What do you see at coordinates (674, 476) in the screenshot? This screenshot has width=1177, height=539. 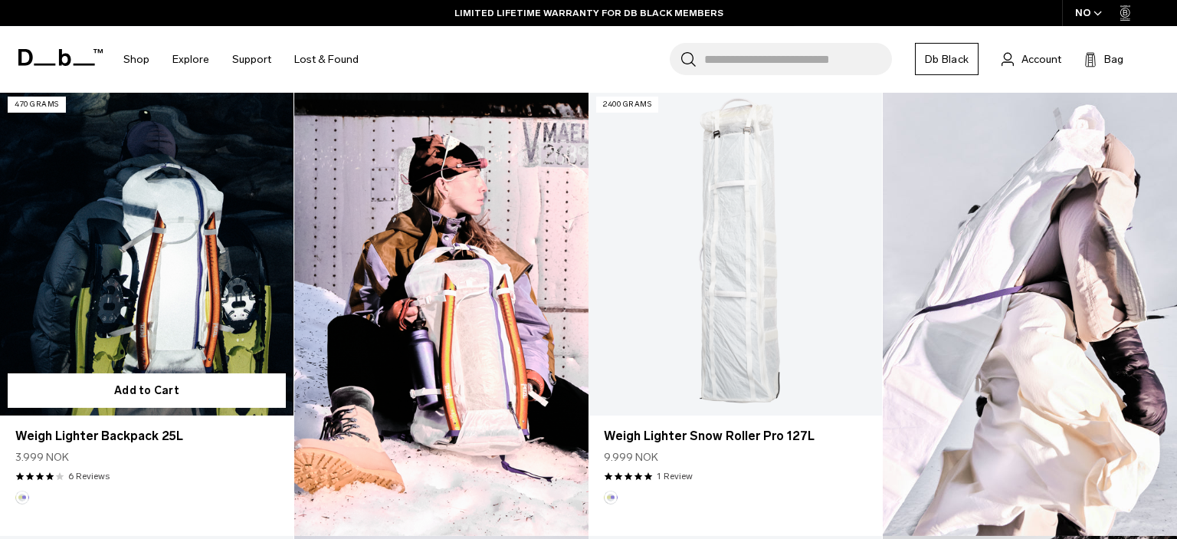 I see `a: 1 reviews` at bounding box center [674, 476].